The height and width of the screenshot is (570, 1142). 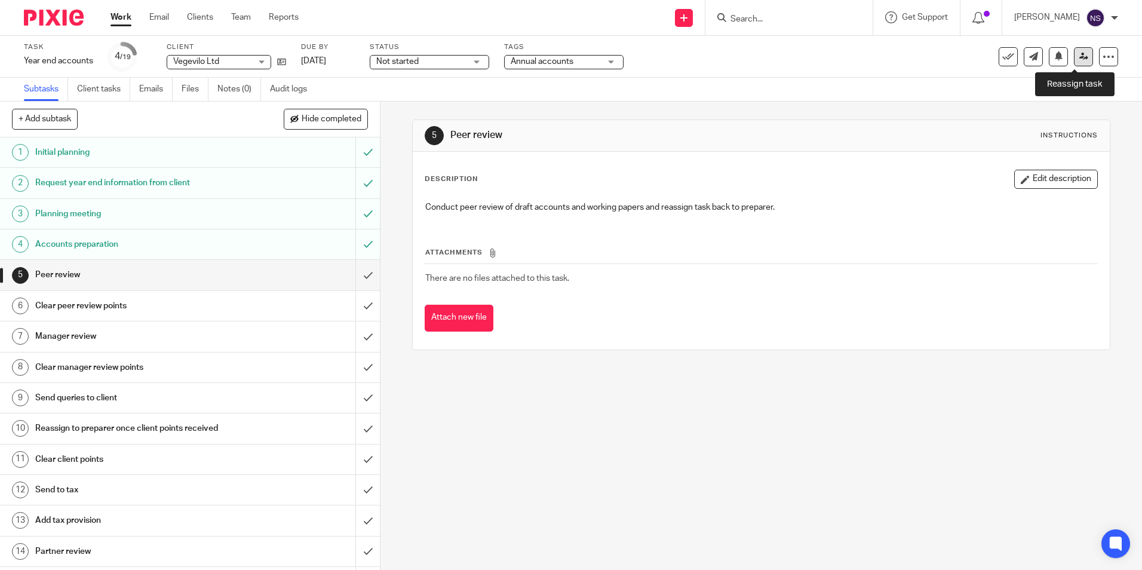 What do you see at coordinates (138, 490) in the screenshot?
I see `h1: Send to tax` at bounding box center [138, 490].